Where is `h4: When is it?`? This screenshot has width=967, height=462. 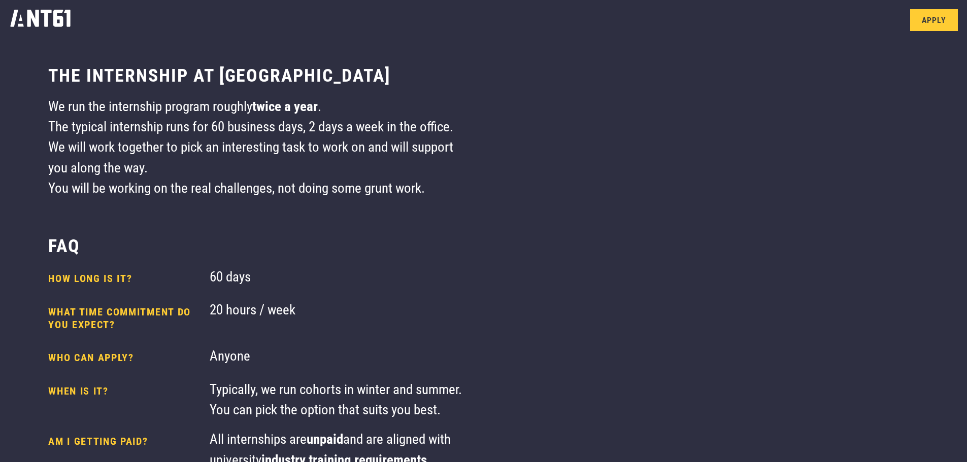 h4: When is it? is located at coordinates (124, 400).